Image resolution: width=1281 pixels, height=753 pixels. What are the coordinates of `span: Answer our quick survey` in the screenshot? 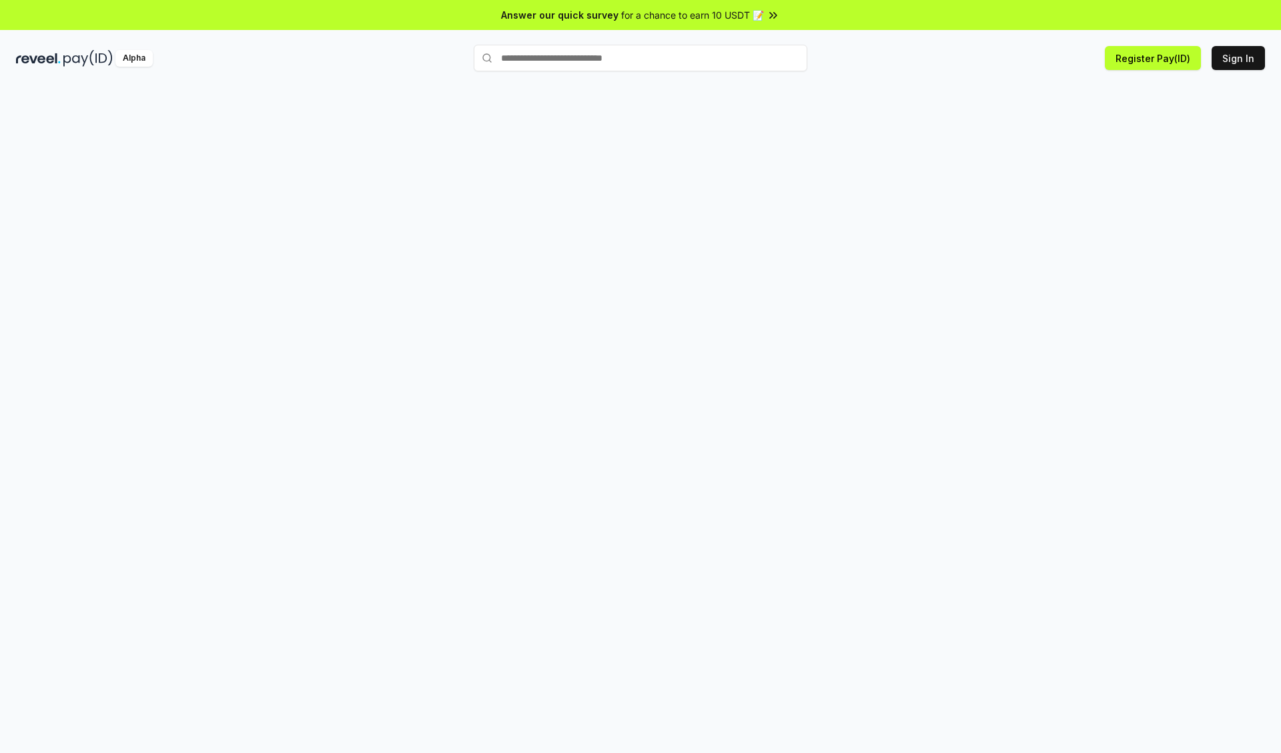 It's located at (560, 15).